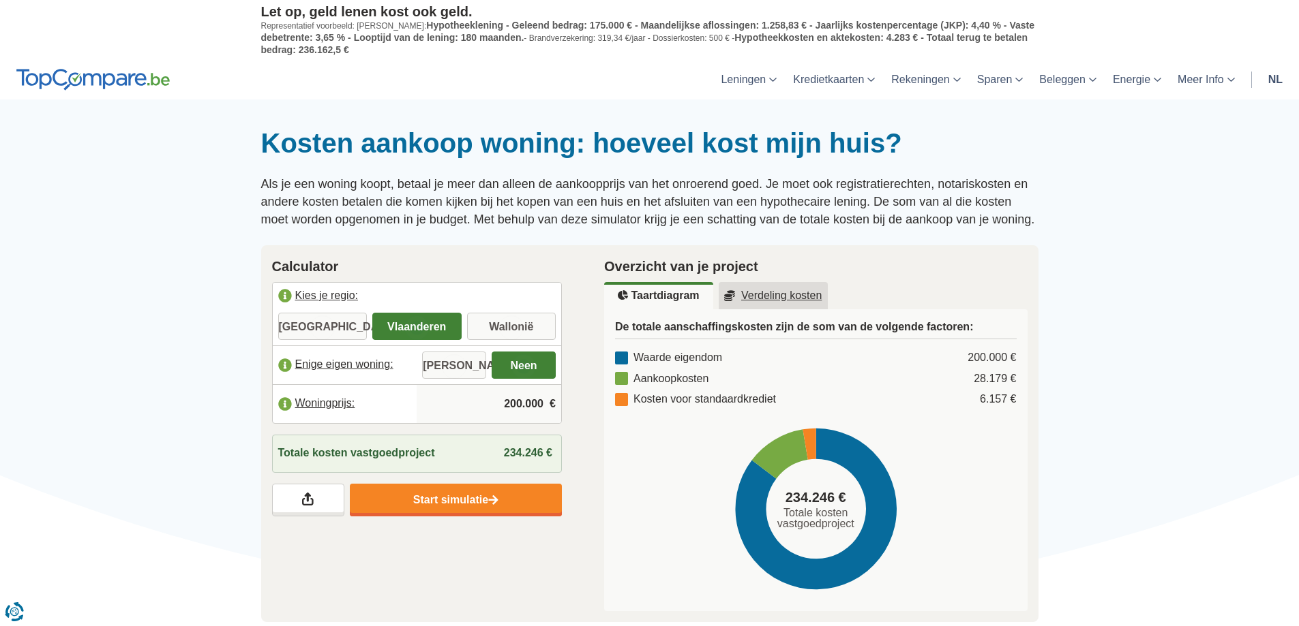 The height and width of the screenshot is (626, 1299). I want to click on a: nl, so click(1275, 79).